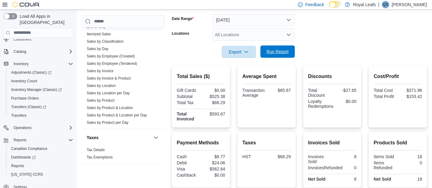  Describe the element at coordinates (365, 5) in the screenshot. I see `p: Royal Leafs` at that location.